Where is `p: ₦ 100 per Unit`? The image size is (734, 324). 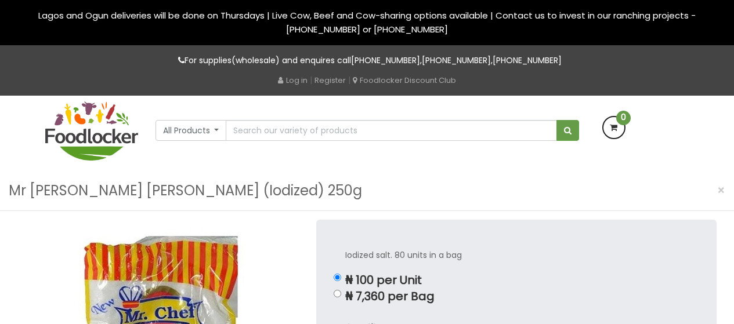
p: ₦ 100 per Unit is located at coordinates (516, 280).